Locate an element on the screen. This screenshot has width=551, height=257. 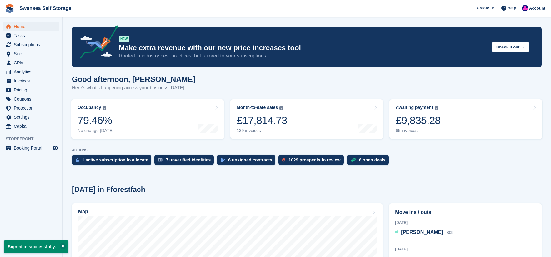
a: Month-to-date sales £17,814.73 139 invoices is located at coordinates (306, 119).